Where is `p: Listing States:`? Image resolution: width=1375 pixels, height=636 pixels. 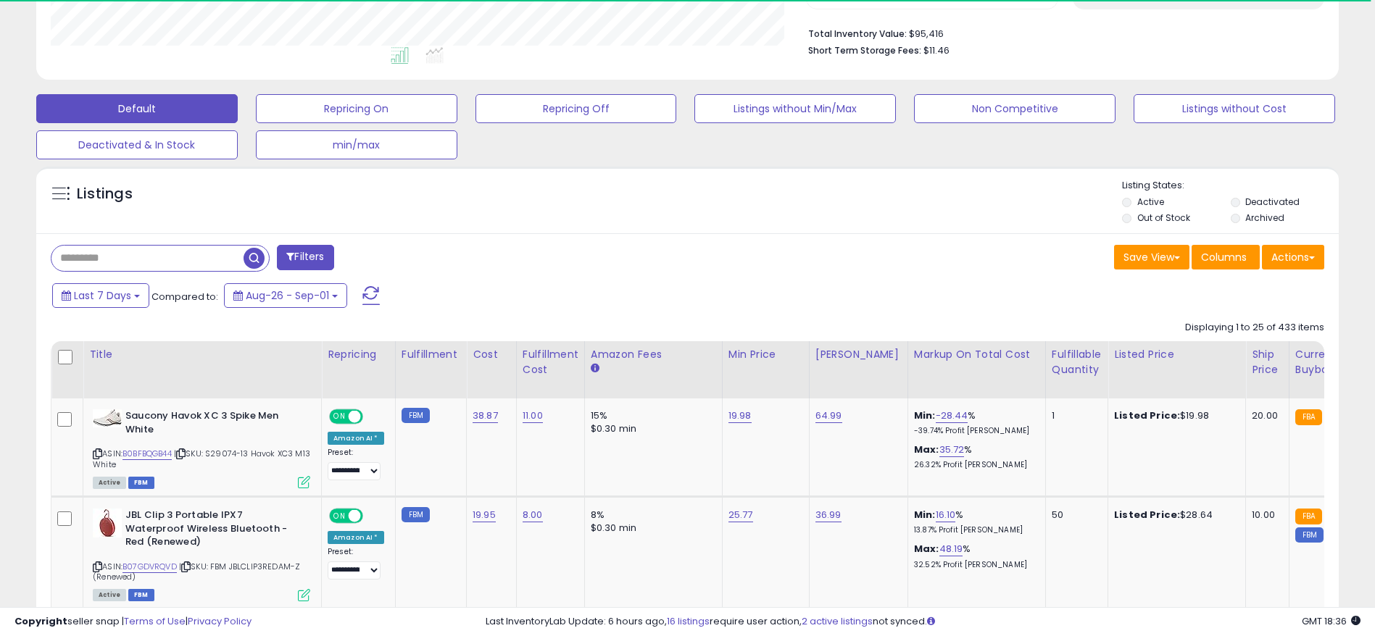 p: Listing States: is located at coordinates (1230, 186).